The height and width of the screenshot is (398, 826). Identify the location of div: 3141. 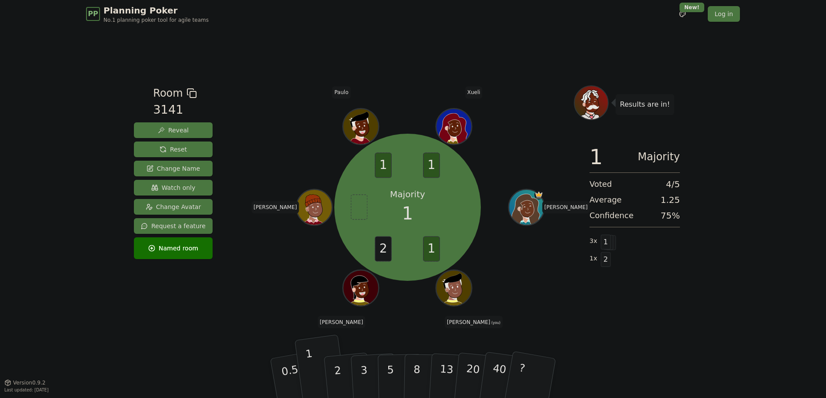
(175, 110).